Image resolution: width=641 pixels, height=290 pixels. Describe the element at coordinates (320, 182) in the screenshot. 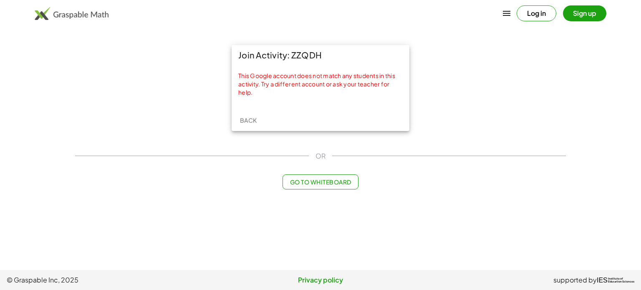

I see `span: Go to Whiteboard` at that location.